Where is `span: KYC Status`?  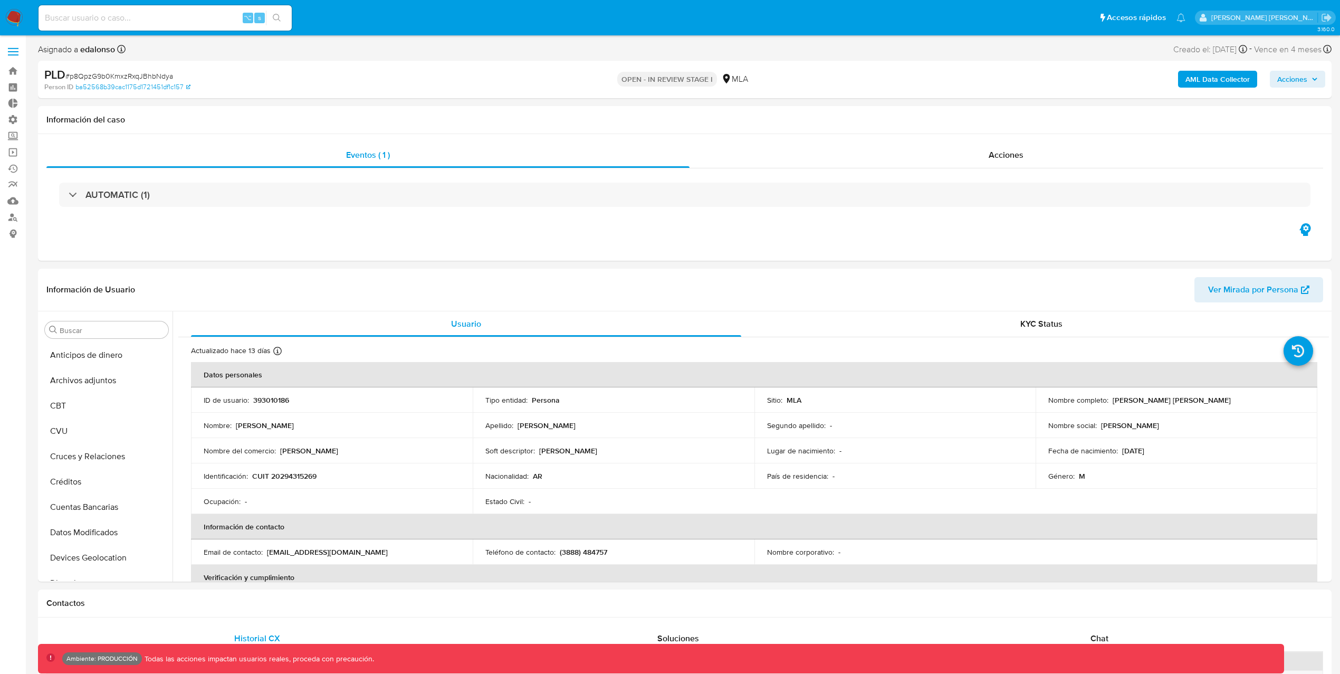 span: KYC Status is located at coordinates (1042, 323).